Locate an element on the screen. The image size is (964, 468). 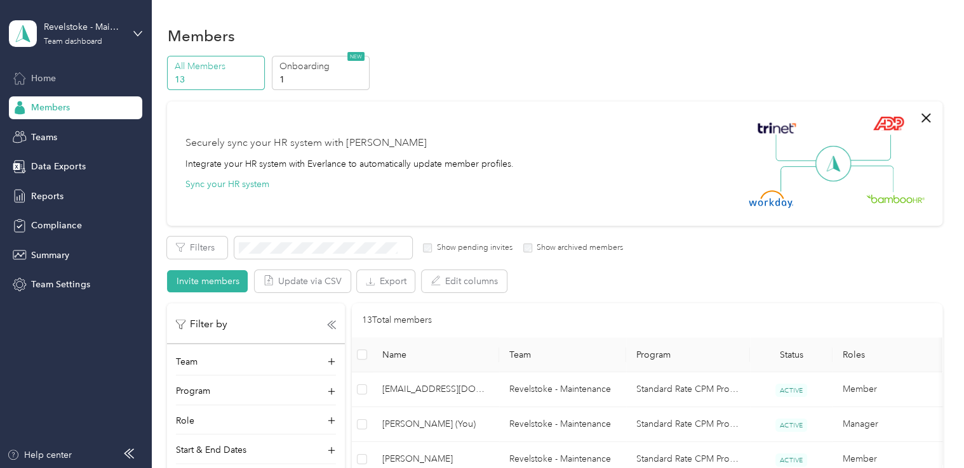
label: Show archived members is located at coordinates (577, 248).